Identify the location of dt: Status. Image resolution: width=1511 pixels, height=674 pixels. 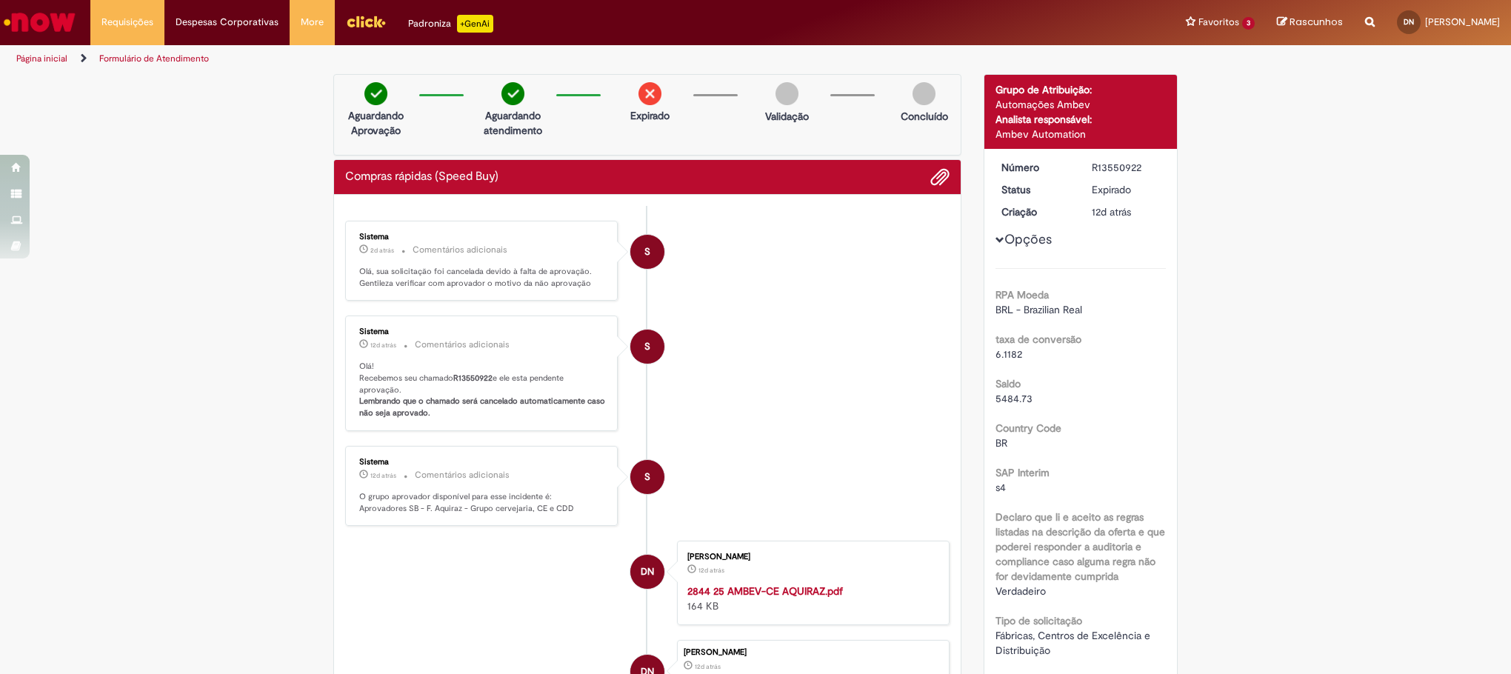
(1036, 190).